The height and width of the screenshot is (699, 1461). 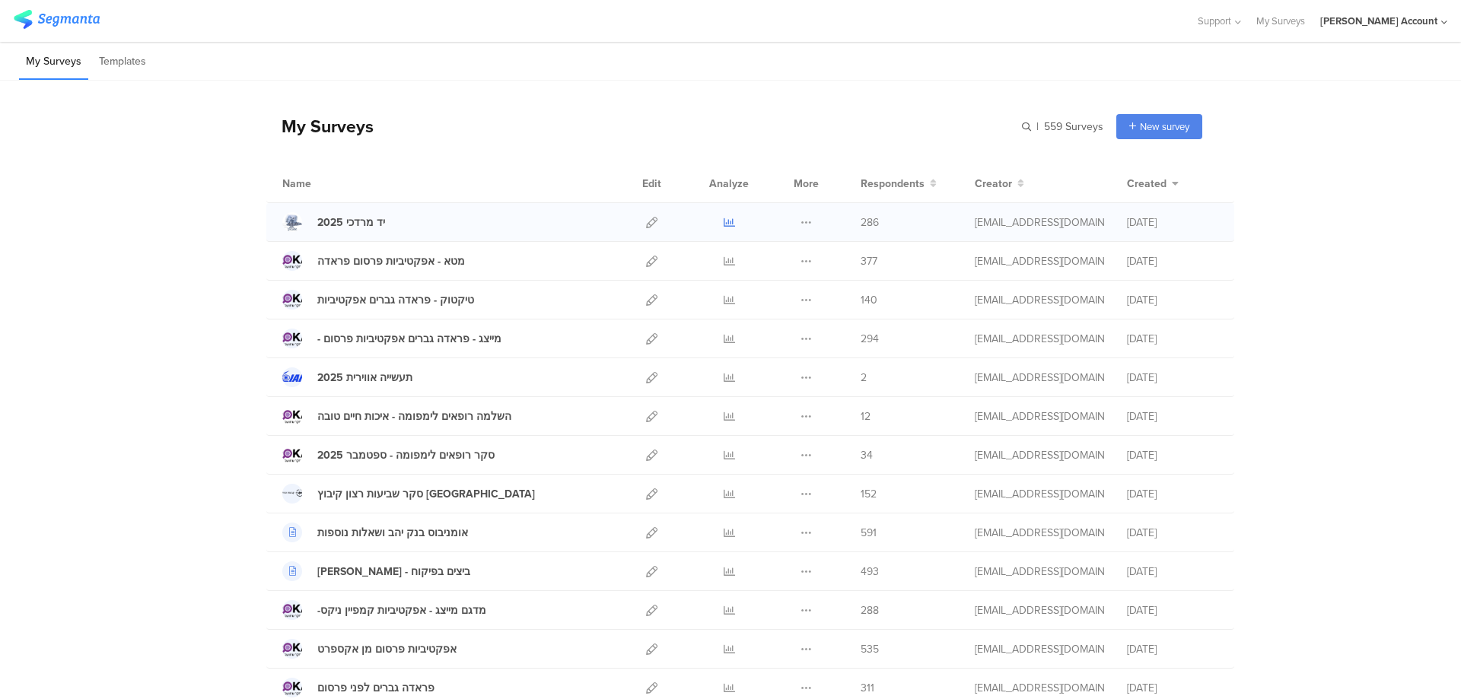 What do you see at coordinates (870, 222) in the screenshot?
I see `span: 286` at bounding box center [870, 222].